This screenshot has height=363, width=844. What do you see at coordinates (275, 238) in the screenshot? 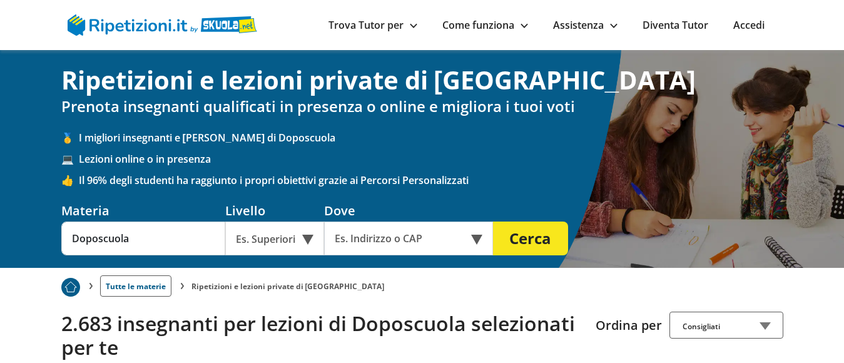
I see `div: Es. Superiori` at bounding box center [275, 238].